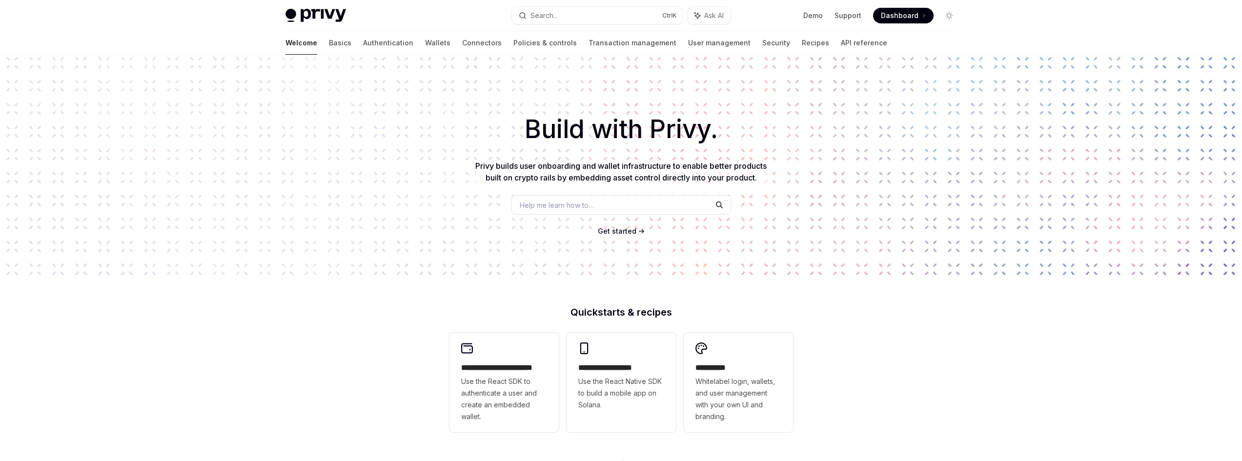 The image size is (1242, 461). What do you see at coordinates (949, 16) in the screenshot?
I see `button: Toggle dark mode` at bounding box center [949, 16].